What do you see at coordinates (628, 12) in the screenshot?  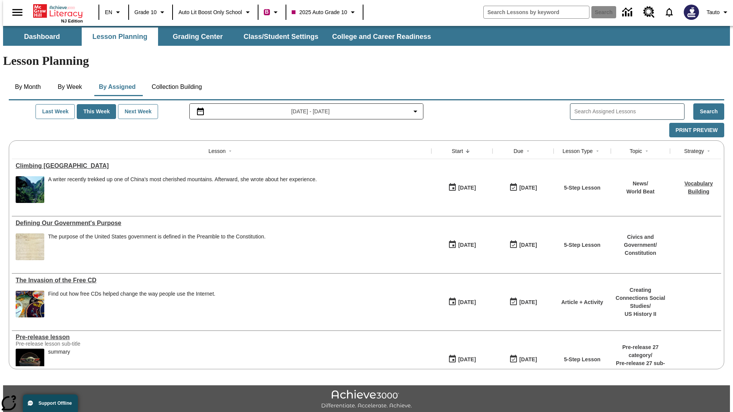 I see `a: Data Center` at bounding box center [628, 12].